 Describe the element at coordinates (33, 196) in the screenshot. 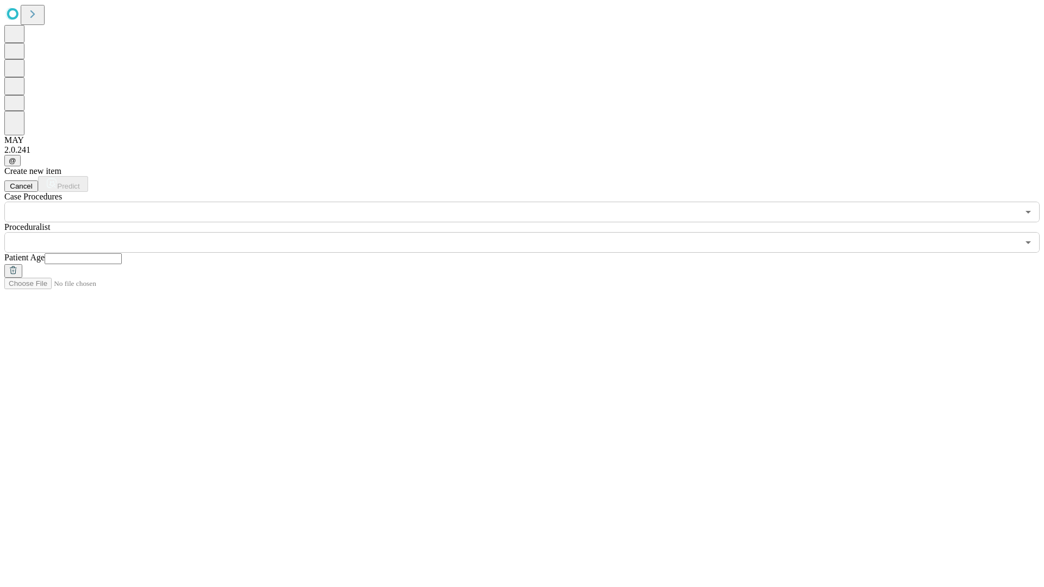

I see `span: Scheduled Procedure` at that location.